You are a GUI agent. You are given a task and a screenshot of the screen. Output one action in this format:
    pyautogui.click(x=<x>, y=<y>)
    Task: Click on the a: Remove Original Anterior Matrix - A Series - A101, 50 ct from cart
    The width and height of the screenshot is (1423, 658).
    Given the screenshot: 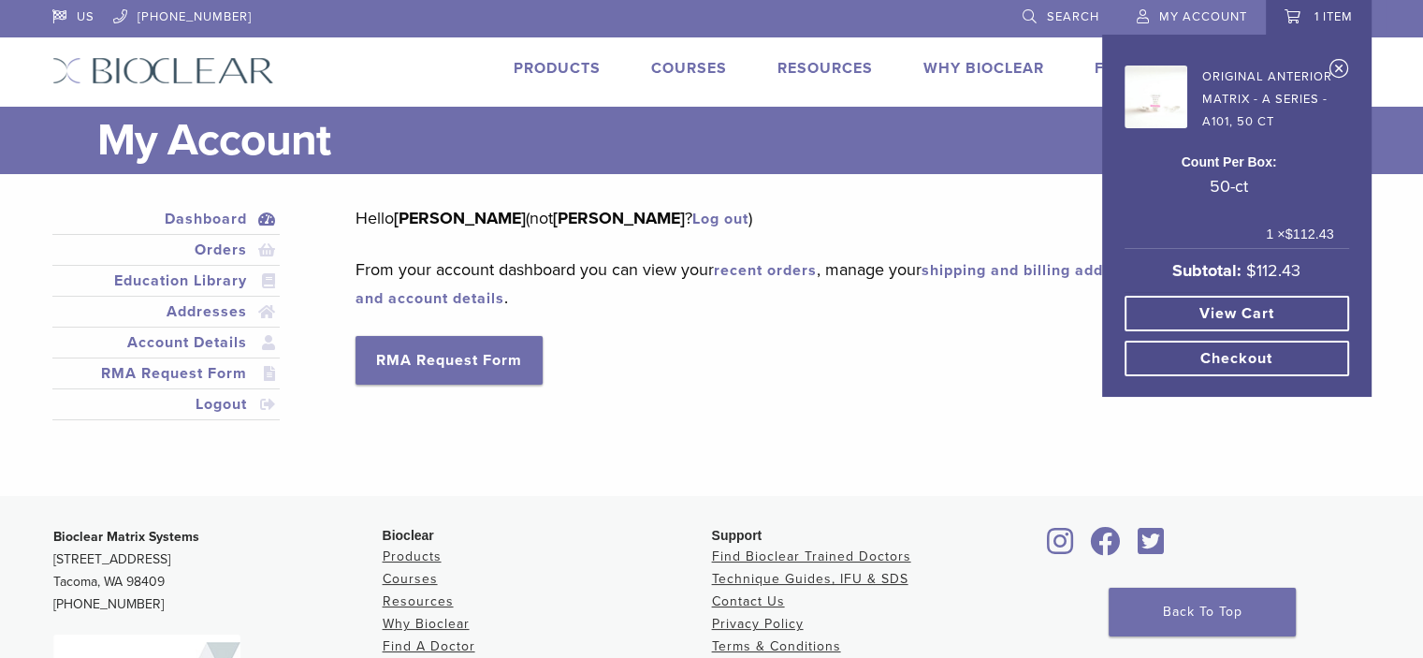 What is the action you would take?
    pyautogui.click(x=1338, y=72)
    